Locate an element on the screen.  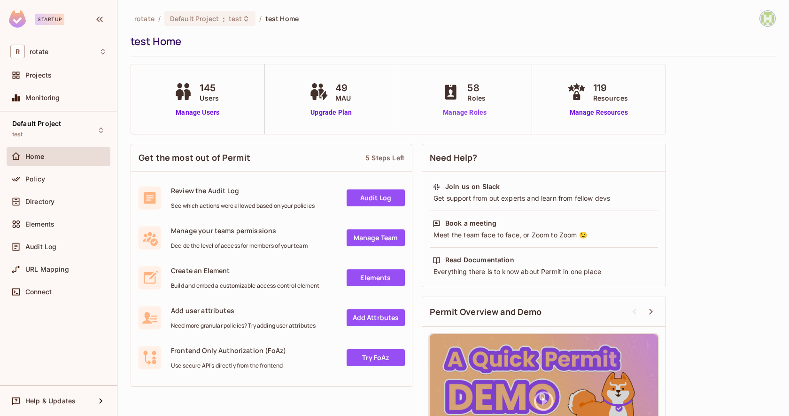
a: Elements is located at coordinates (376, 278).